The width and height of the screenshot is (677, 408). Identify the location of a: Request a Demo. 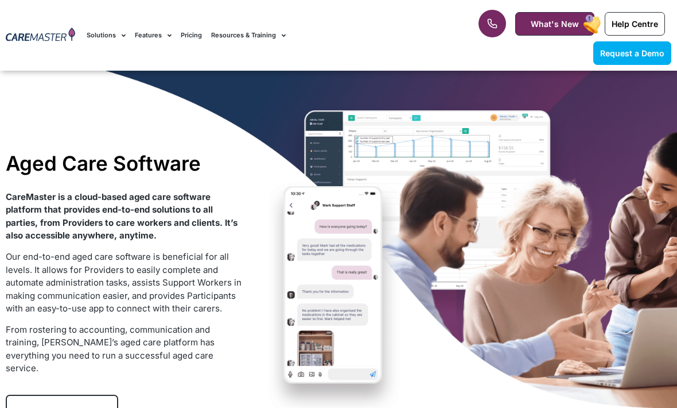
(633, 53).